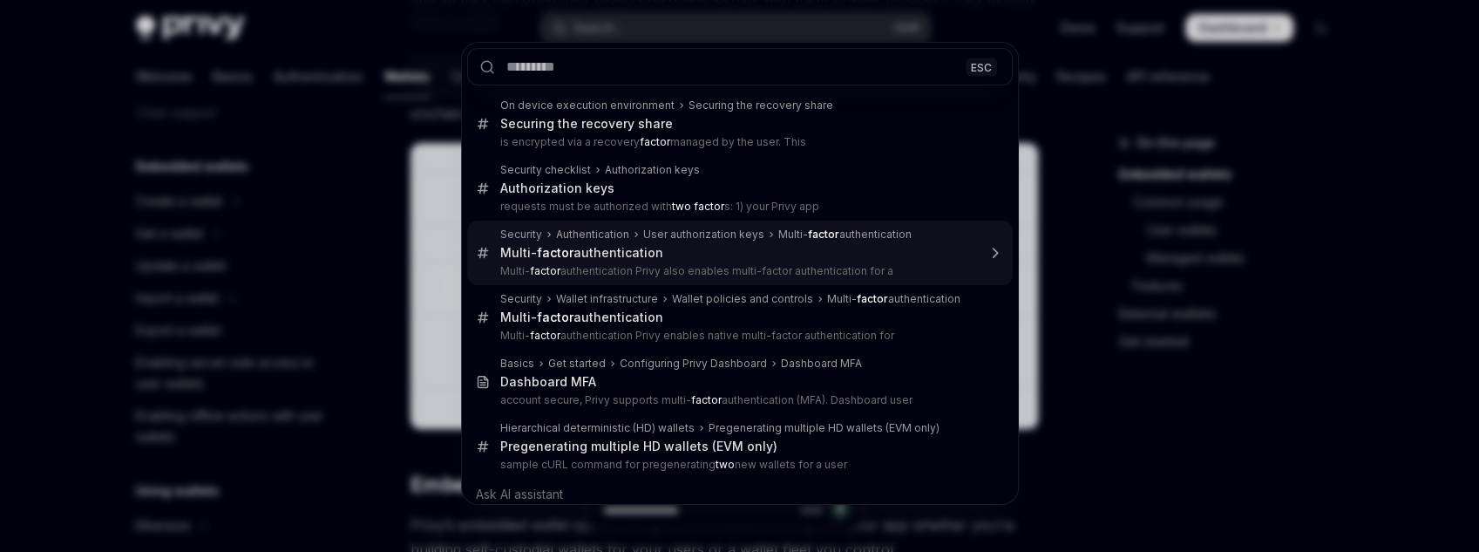 The width and height of the screenshot is (1479, 552). What do you see at coordinates (698, 206) in the screenshot?
I see `b: two factor` at bounding box center [698, 206].